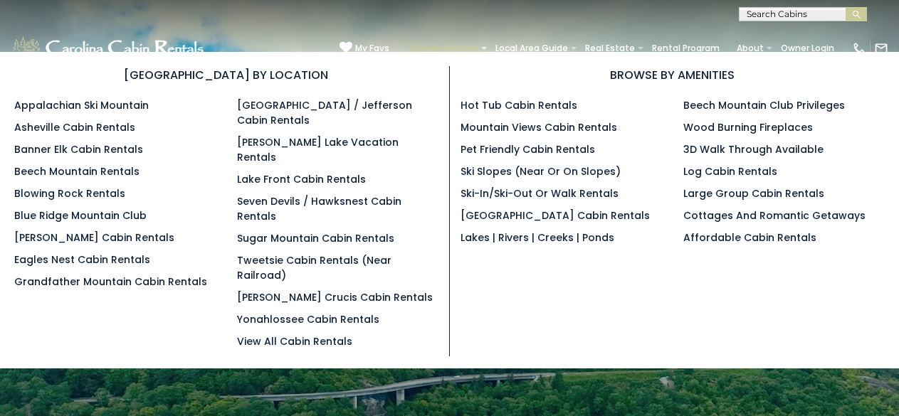 The image size is (899, 416). What do you see at coordinates (753, 194) in the screenshot?
I see `a: Large Group Cabin Rentals` at bounding box center [753, 194].